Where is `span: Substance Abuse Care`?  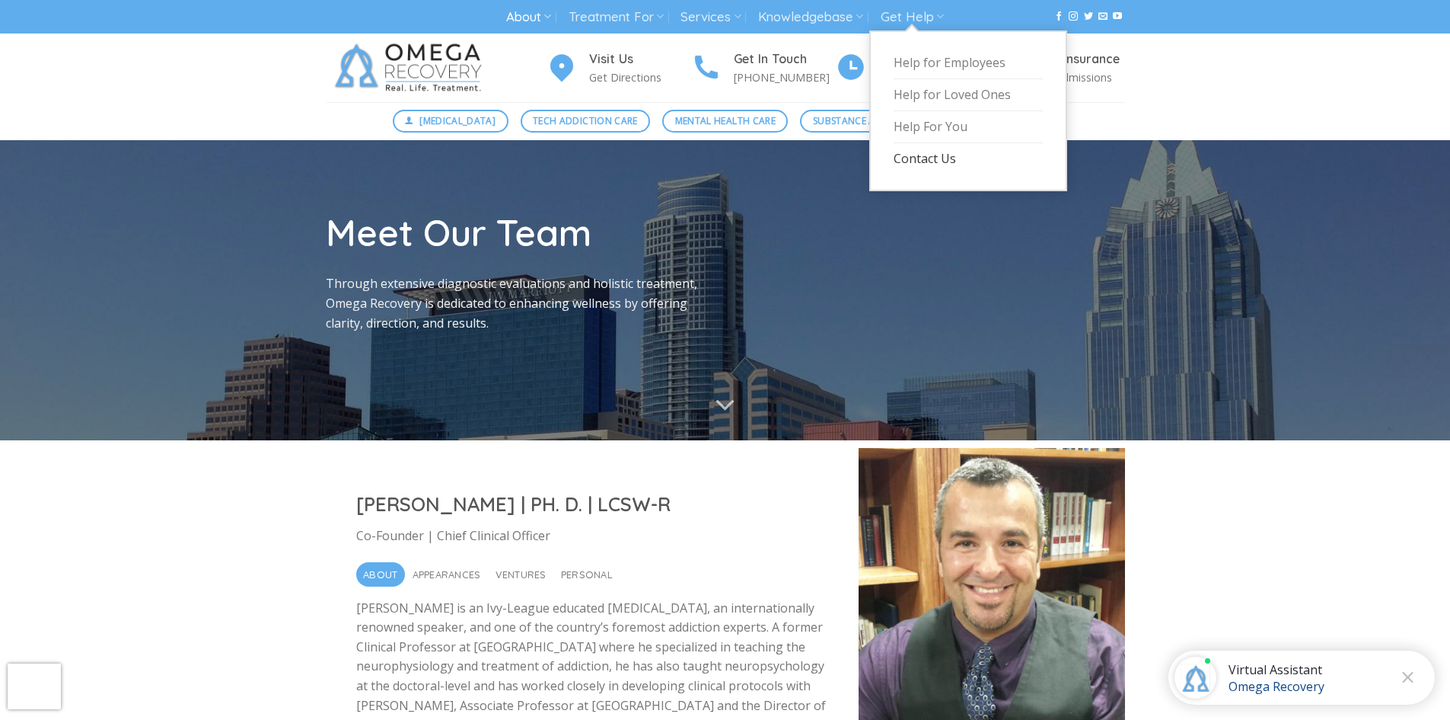
span: Substance Abuse Care is located at coordinates (869, 120).